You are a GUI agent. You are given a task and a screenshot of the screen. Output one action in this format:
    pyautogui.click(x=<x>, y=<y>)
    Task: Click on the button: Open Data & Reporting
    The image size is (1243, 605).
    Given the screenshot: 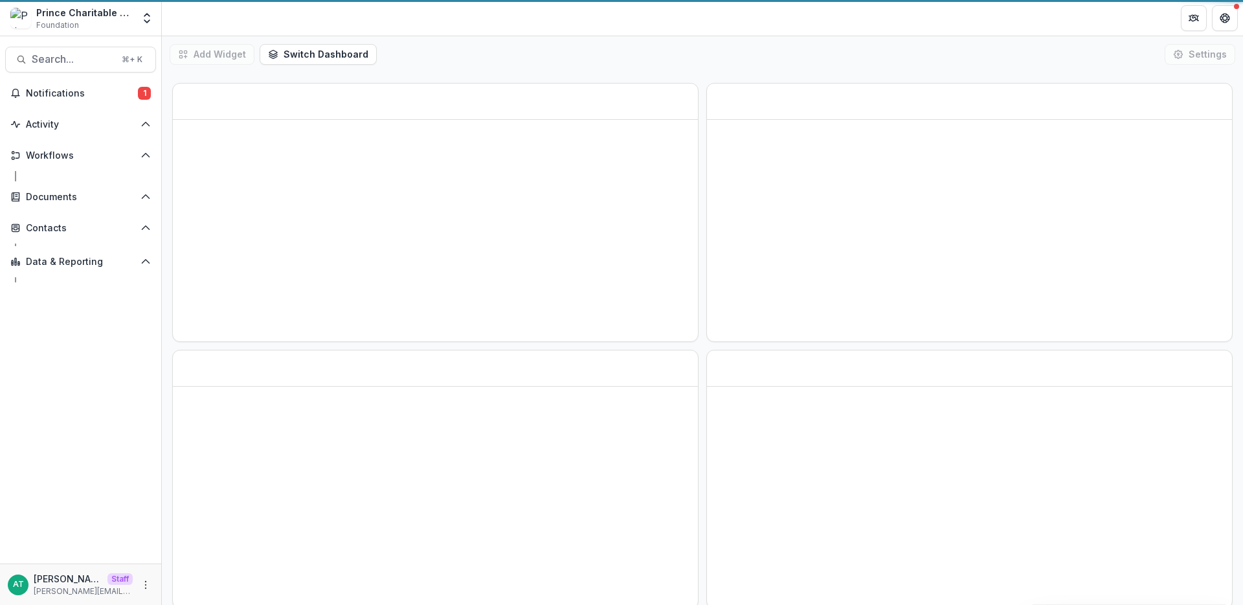 What is the action you would take?
    pyautogui.click(x=80, y=262)
    